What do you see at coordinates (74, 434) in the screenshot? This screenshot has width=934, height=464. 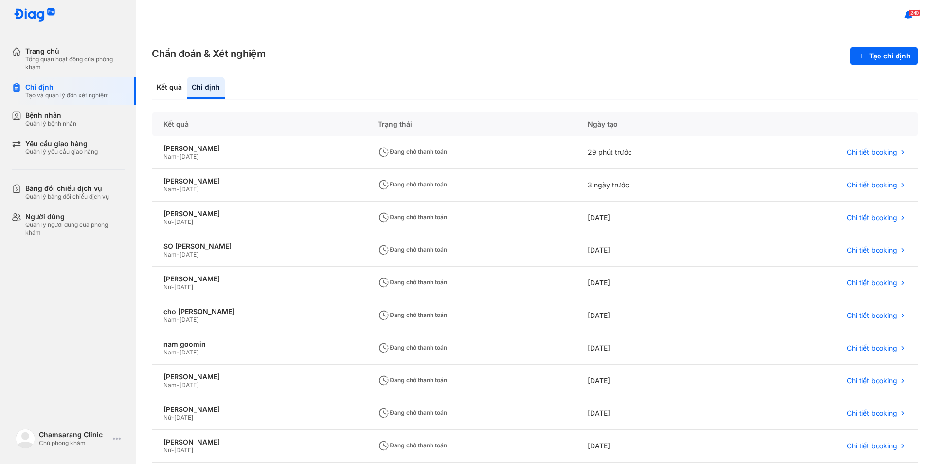 I see `div: Chamsarang Clinic` at bounding box center [74, 434].